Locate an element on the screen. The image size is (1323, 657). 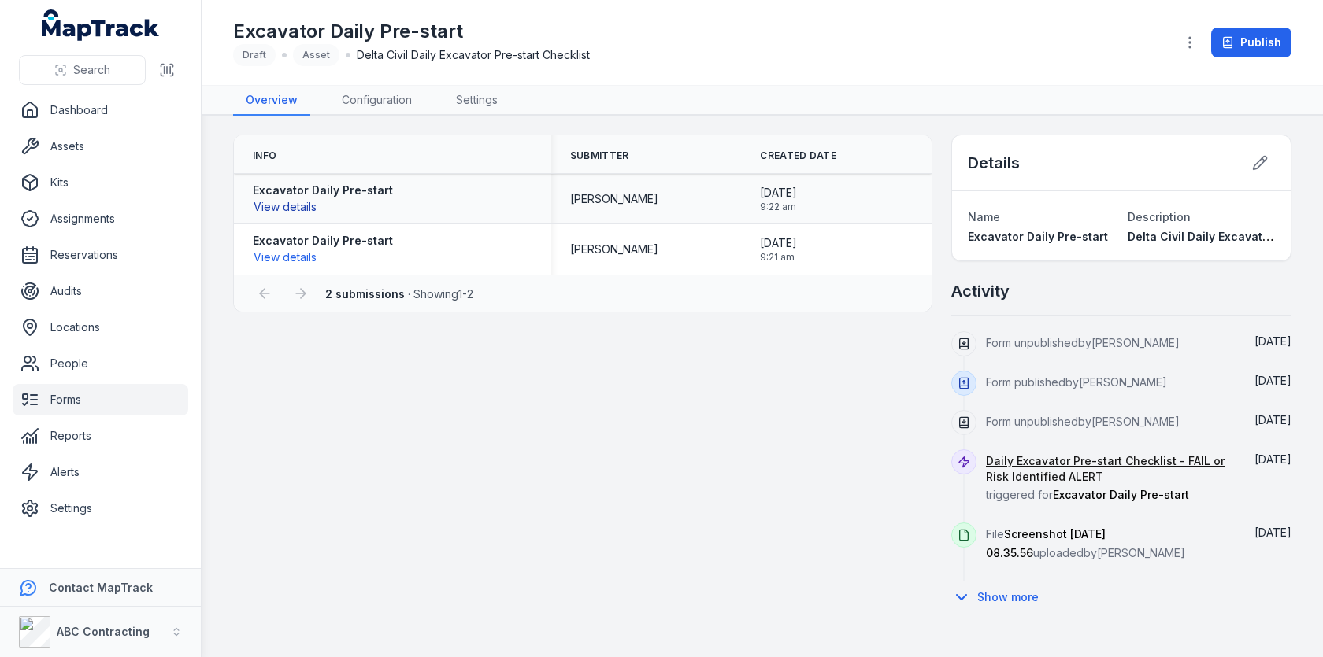
h2: Activity is located at coordinates (980, 291).